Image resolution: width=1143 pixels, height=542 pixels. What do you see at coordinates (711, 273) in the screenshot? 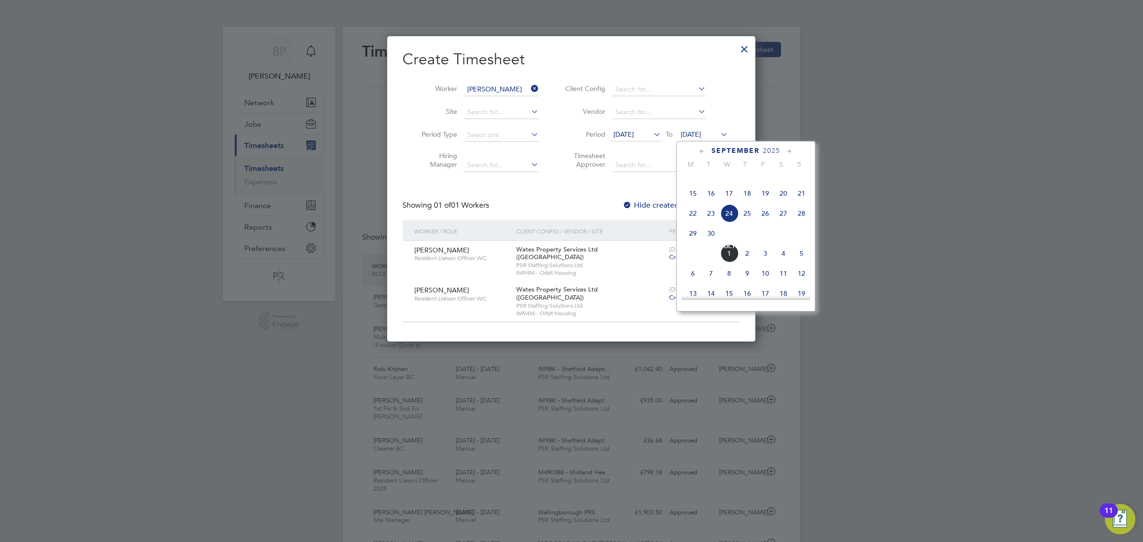
I see `span: 7` at bounding box center [711, 273].